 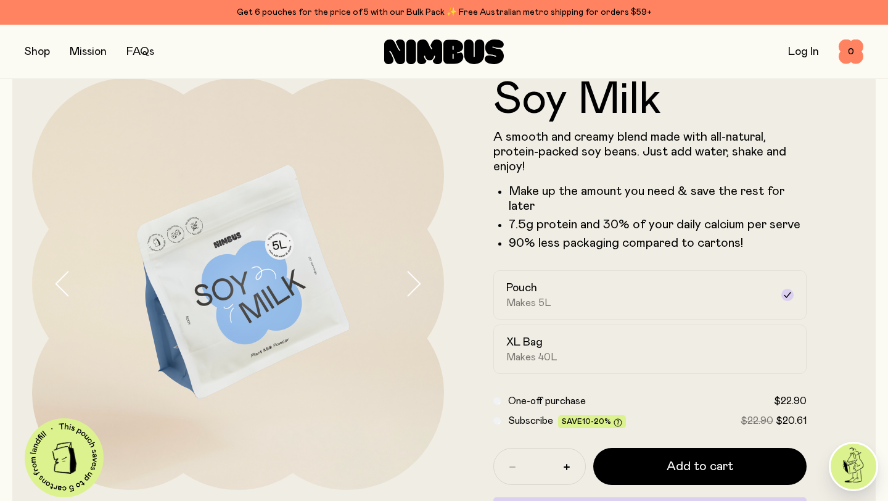 What do you see at coordinates (596, 421) in the screenshot?
I see `span: 10-20%` at bounding box center [596, 421].